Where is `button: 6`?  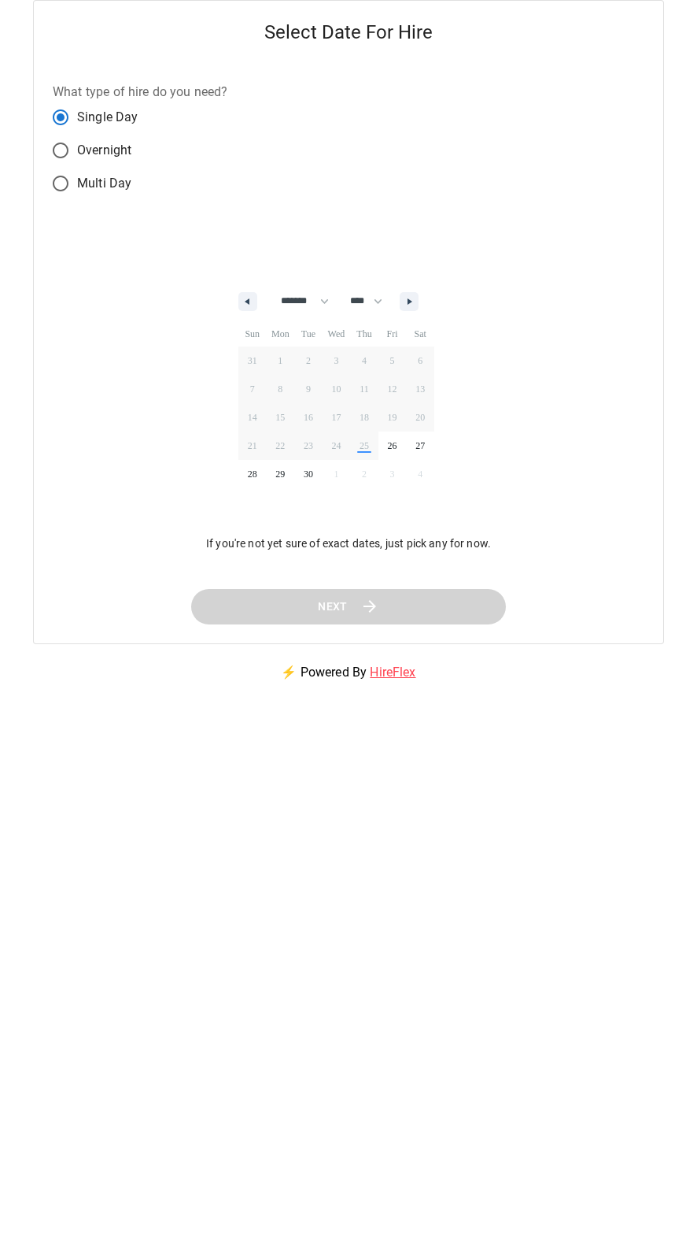 button: 6 is located at coordinates (420, 361).